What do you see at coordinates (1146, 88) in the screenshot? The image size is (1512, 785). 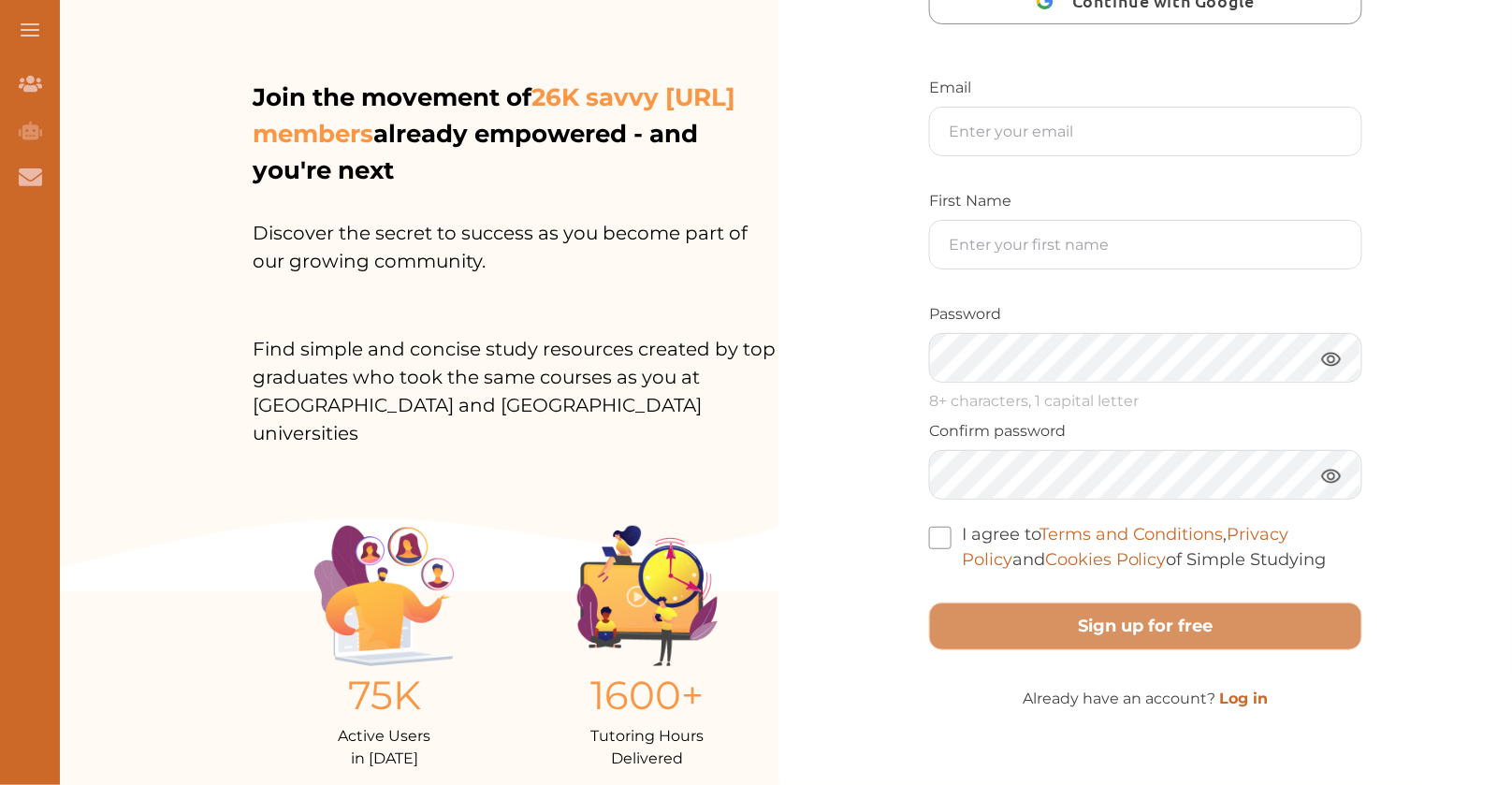 I see `p: Email` at bounding box center [1146, 88].